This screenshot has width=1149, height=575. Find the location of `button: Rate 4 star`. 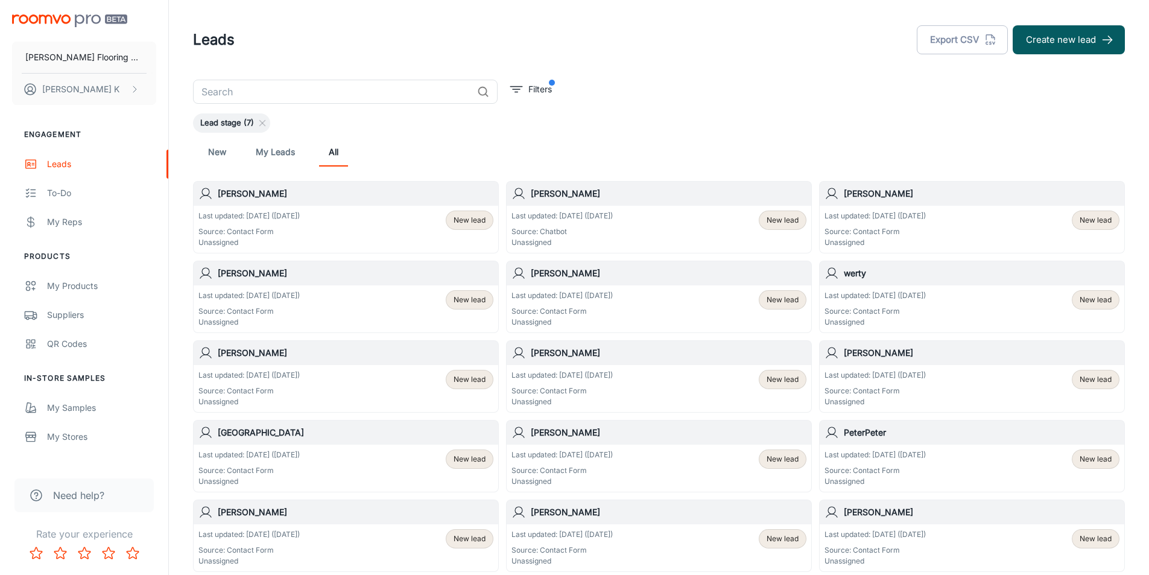

button: Rate 4 star is located at coordinates (109, 553).